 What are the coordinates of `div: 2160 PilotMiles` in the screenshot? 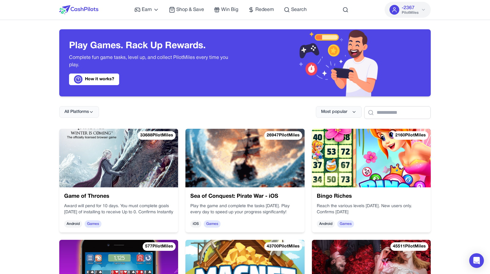 It's located at (410, 136).